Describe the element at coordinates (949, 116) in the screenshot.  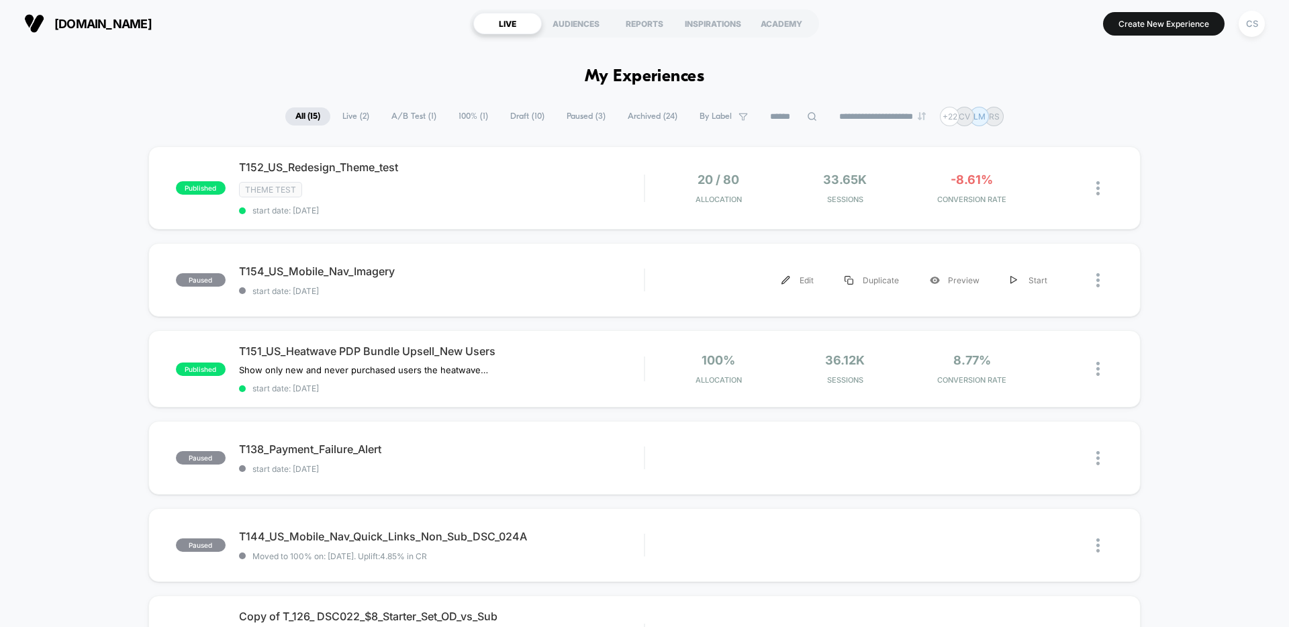
I see `div: + 22` at that location.